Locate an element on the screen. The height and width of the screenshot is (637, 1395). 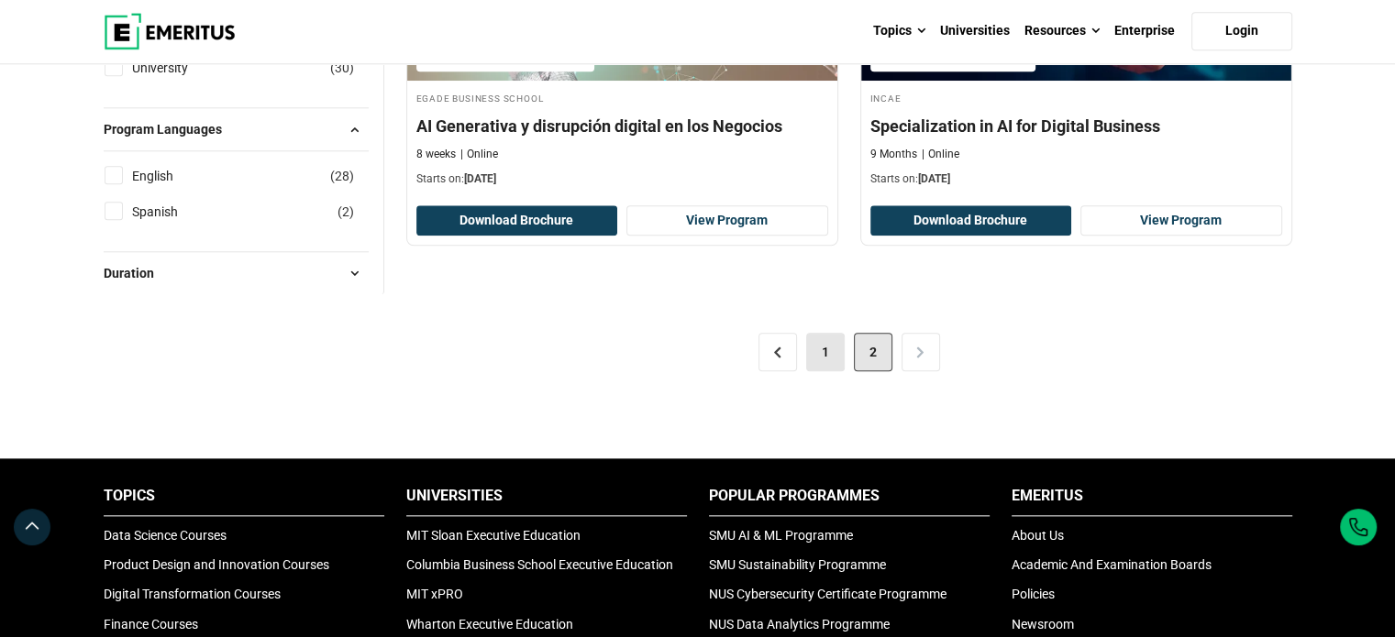
a: Columbia Business School Executive Education is located at coordinates (539, 565).